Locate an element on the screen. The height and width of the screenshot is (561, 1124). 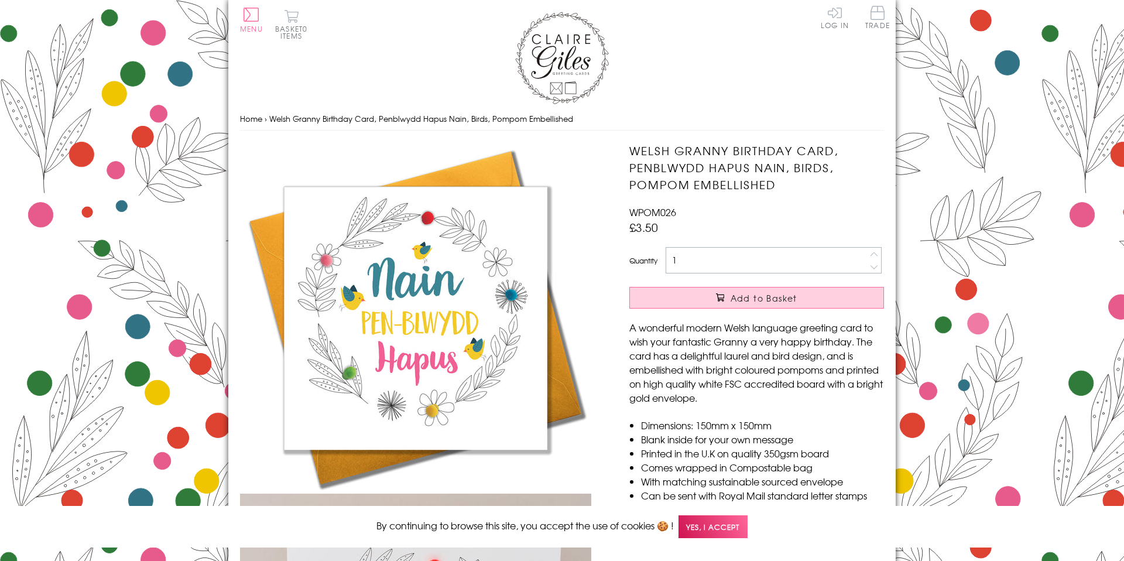
img: Welsh Granny Birthday Card, Penblwydd Hapus Nain, Birds, Pompom Embellished is located at coordinates (416, 318).